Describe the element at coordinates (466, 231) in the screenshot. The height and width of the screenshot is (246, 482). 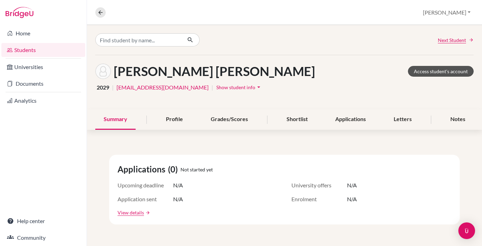
I see `div: Open Intercom Messenger` at that location.